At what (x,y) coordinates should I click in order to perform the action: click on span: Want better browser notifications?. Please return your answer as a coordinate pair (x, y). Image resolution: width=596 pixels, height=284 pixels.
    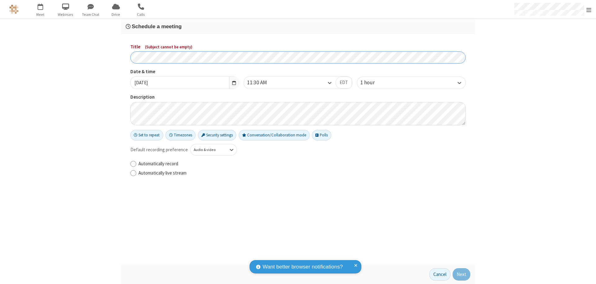
    Looking at the image, I should click on (303, 267).